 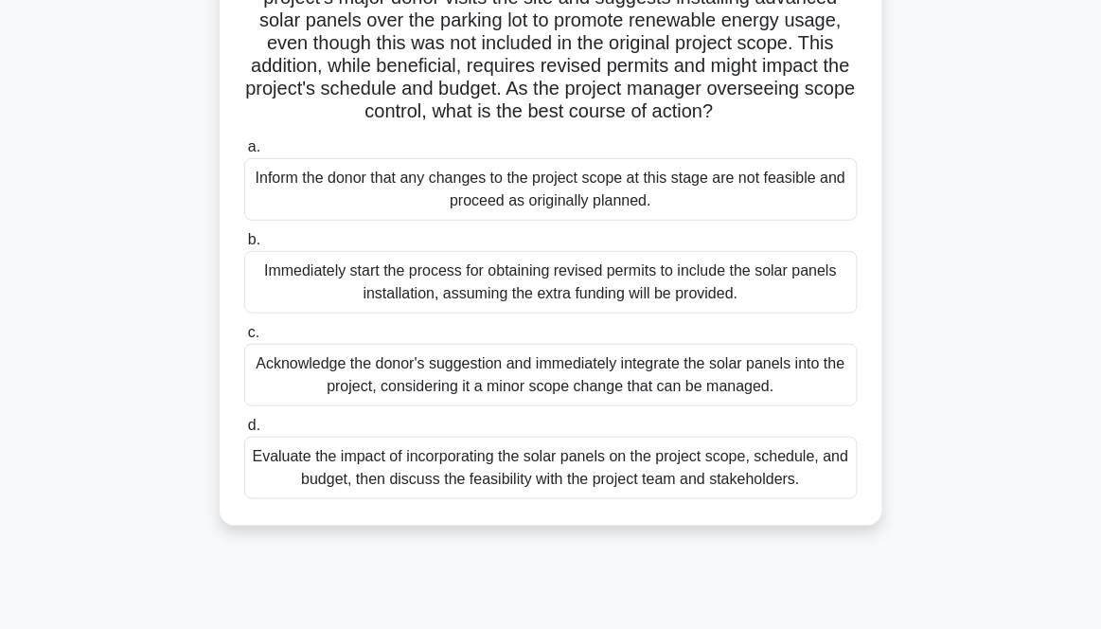 I want to click on div: Inform the donor that any changes to the project scope at this stage are not feasible and proceed..., so click(x=551, y=189).